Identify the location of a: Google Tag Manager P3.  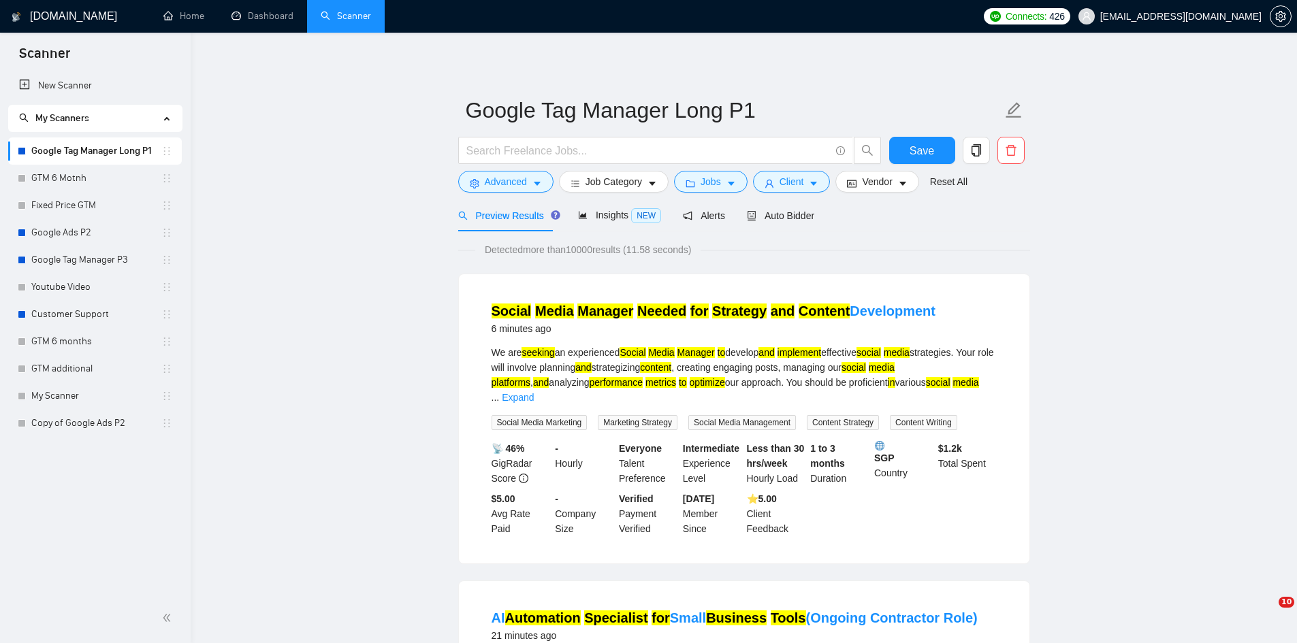
(96, 260).